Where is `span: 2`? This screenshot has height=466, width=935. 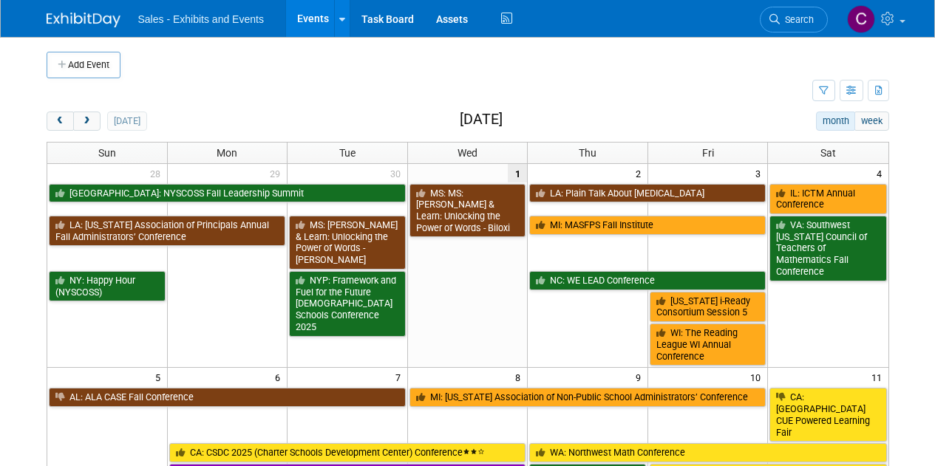
span: 2 is located at coordinates (641, 173).